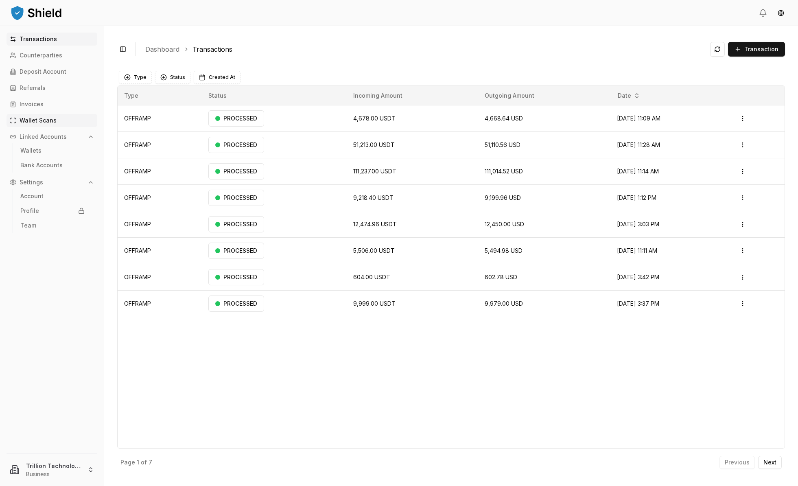 This screenshot has width=798, height=486. I want to click on span: 51,213.00 USDT, so click(374, 144).